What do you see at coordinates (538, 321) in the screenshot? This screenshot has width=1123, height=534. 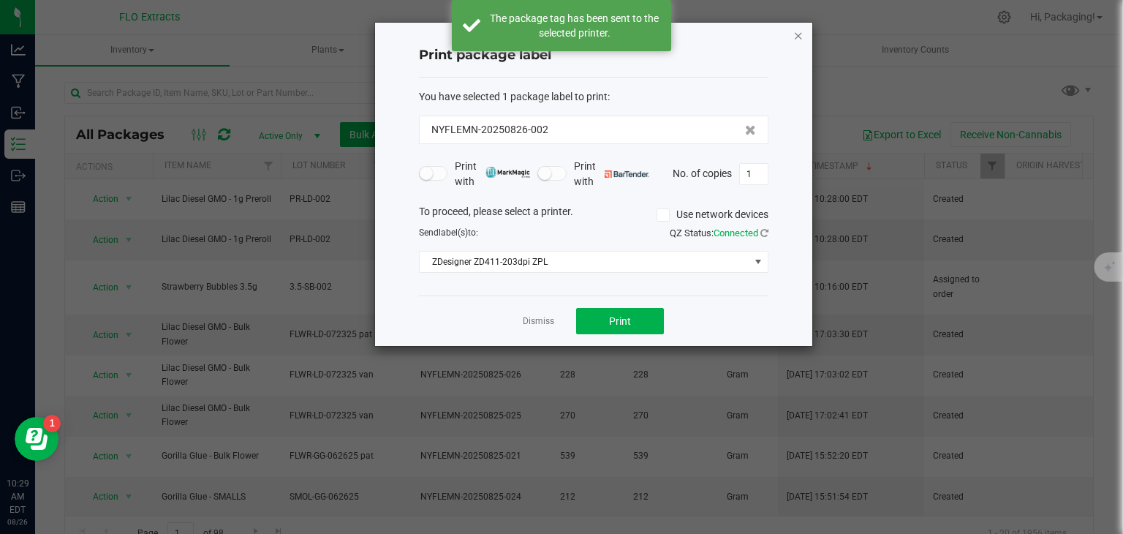 I see `a: Dismiss` at bounding box center [538, 321].